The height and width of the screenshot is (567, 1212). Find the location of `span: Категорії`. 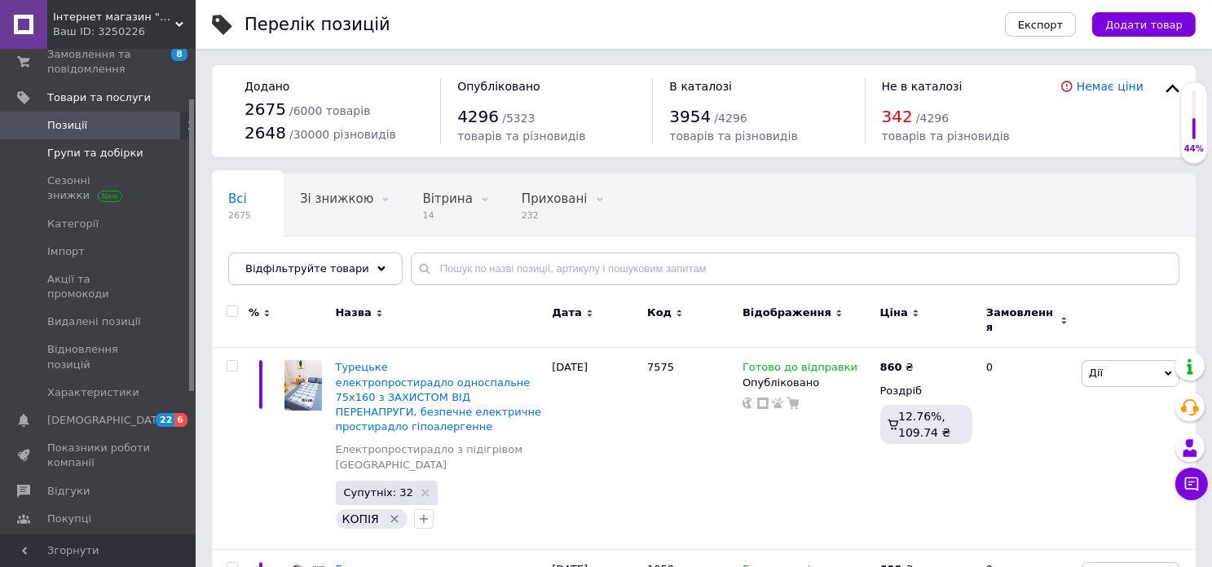

span: Категорії is located at coordinates (73, 224).